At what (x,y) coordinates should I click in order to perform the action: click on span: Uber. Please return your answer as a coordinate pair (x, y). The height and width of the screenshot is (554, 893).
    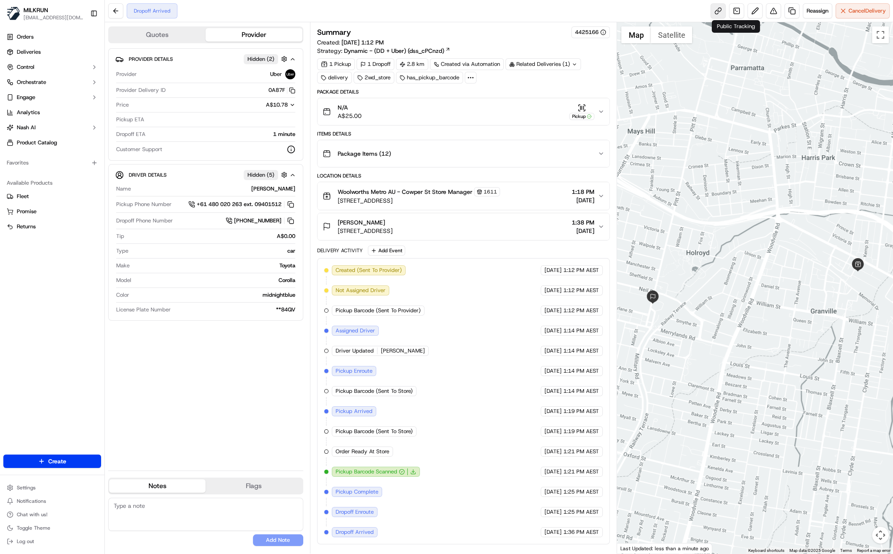
    Looking at the image, I should click on (276, 74).